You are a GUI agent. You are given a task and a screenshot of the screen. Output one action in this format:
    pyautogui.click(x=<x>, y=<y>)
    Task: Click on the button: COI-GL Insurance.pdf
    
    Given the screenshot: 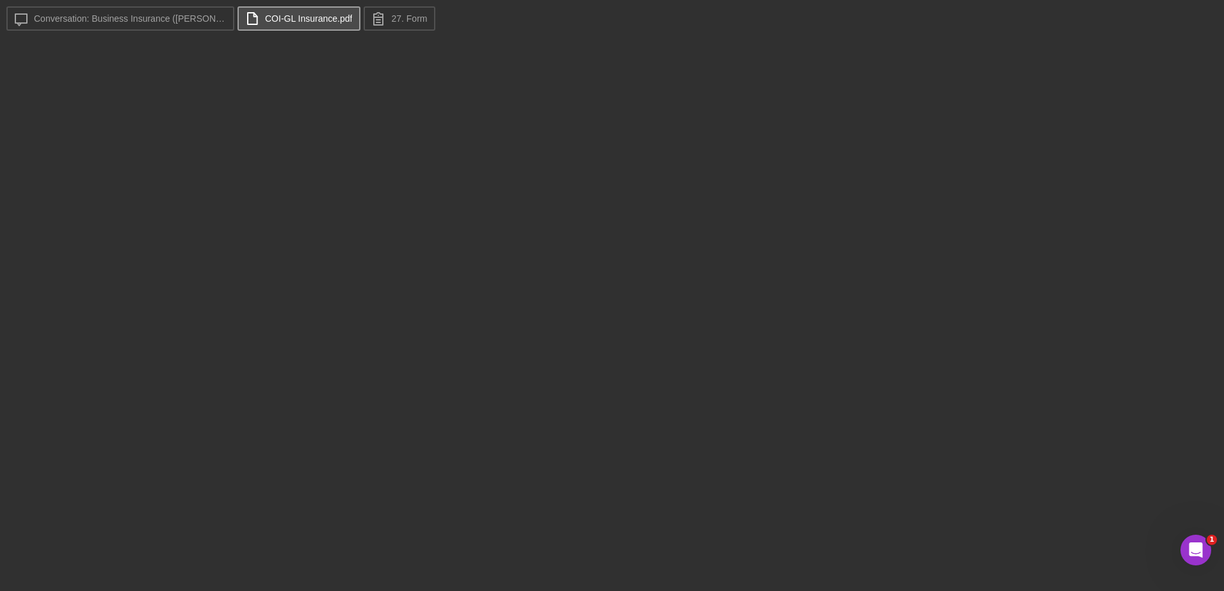 What is the action you would take?
    pyautogui.click(x=299, y=19)
    